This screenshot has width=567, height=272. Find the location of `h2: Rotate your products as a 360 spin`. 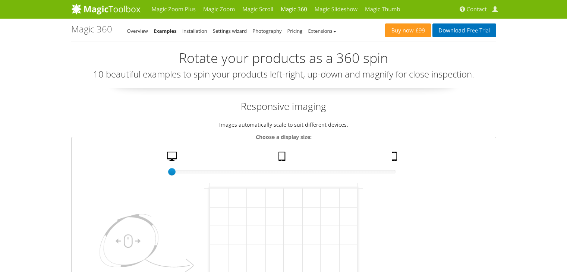

h2: Rotate your products as a 360 spin is located at coordinates (284, 58).